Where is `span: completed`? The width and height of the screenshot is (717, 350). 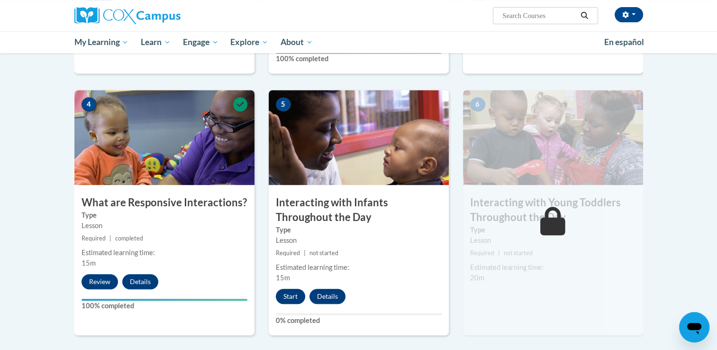 span: completed is located at coordinates (129, 238).